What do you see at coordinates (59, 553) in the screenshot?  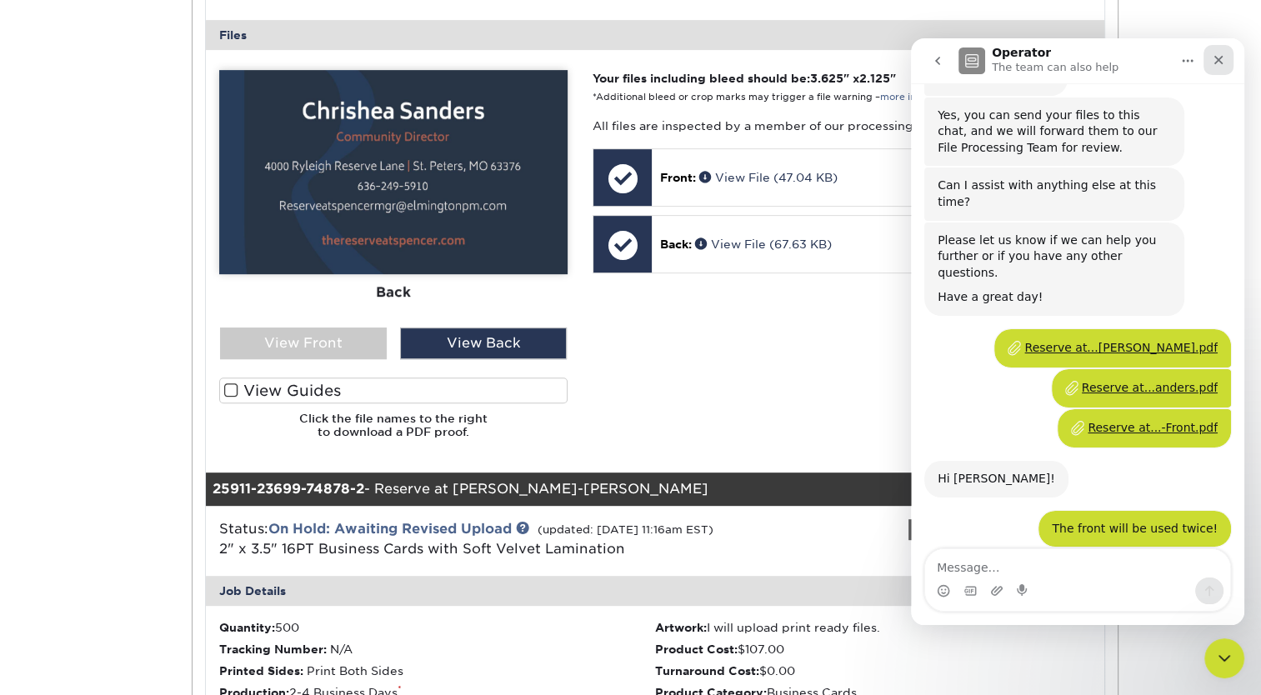 I see `button: Gif picker` at bounding box center [59, 553].